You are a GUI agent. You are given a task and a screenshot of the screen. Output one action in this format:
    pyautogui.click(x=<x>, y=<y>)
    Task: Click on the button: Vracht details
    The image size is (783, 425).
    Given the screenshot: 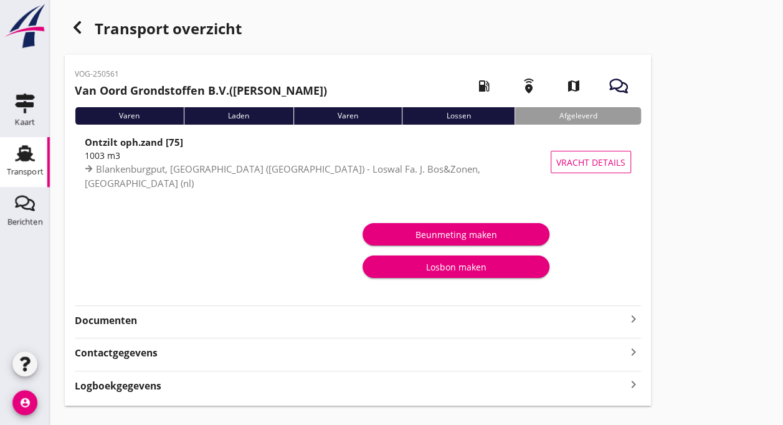 What is the action you would take?
    pyautogui.click(x=591, y=162)
    